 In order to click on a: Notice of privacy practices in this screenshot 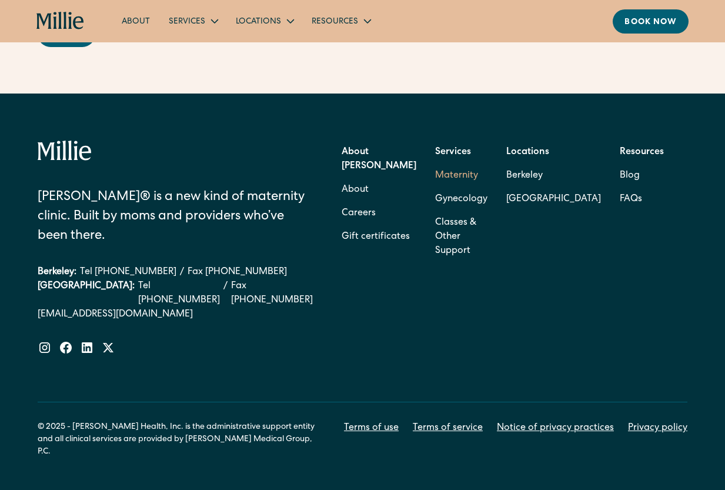, I will do `click(555, 428)`.